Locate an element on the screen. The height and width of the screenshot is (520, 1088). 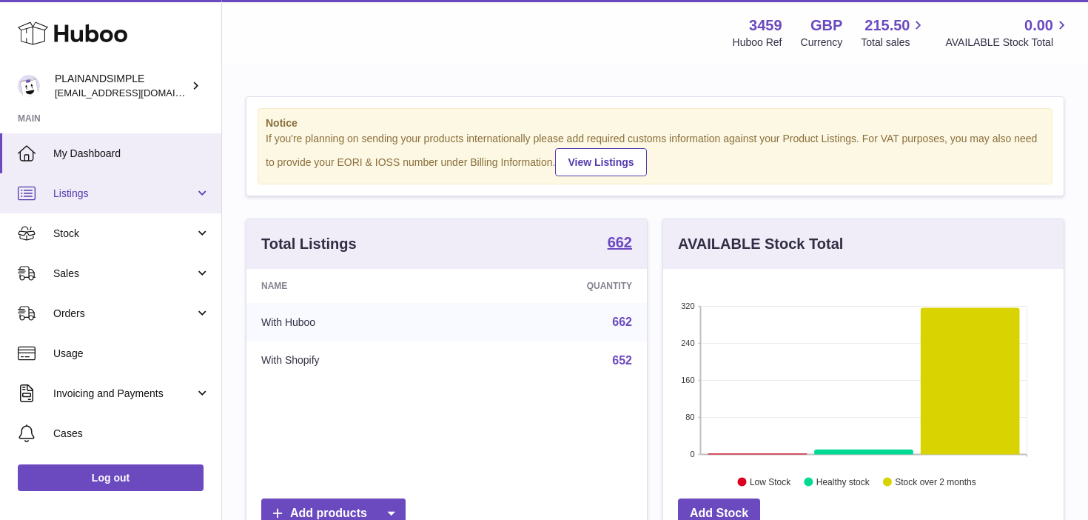
img: duco@plainandsimple.com is located at coordinates (29, 86).